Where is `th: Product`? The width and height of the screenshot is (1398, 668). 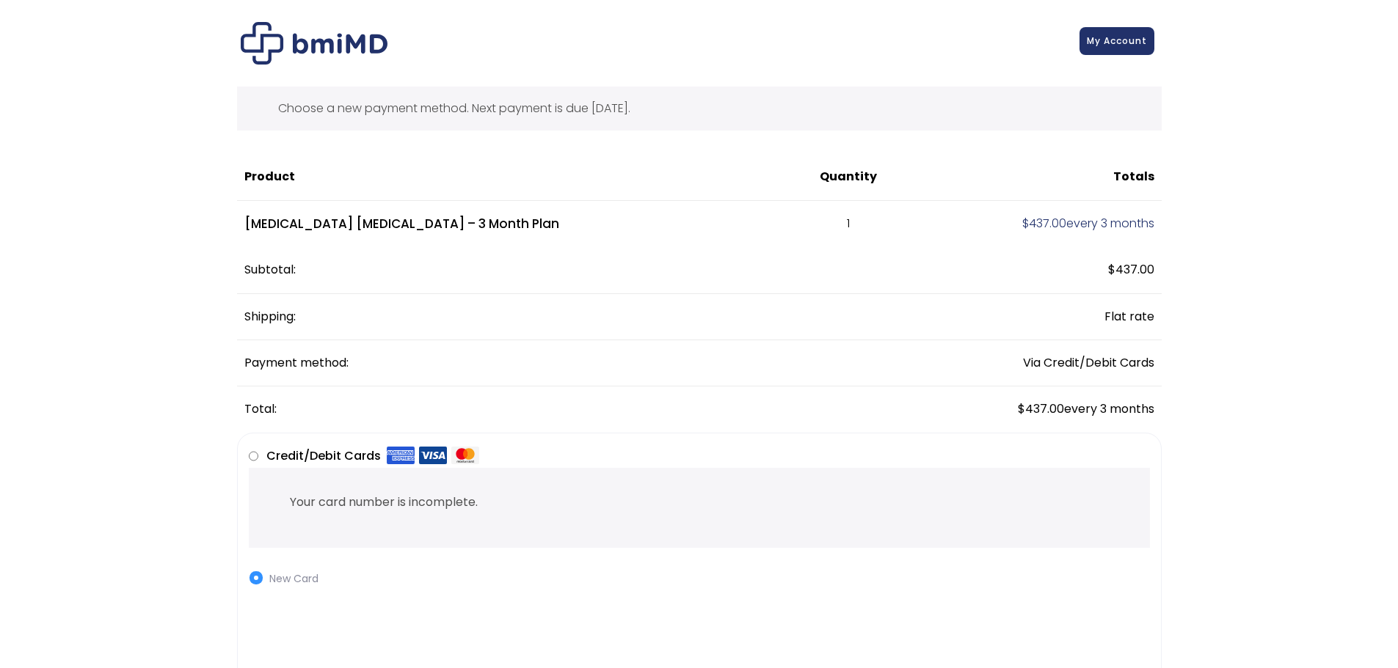
th: Product is located at coordinates (512, 177).